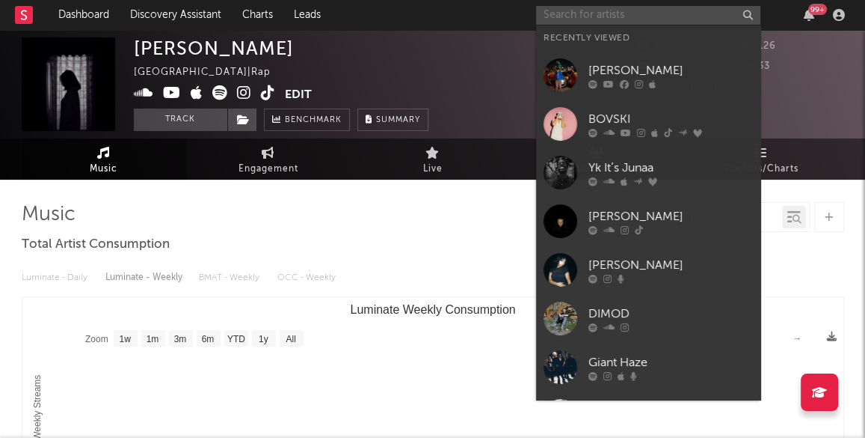 The image size is (865, 438). Describe the element at coordinates (393, 120) in the screenshot. I see `button: Summary` at that location.